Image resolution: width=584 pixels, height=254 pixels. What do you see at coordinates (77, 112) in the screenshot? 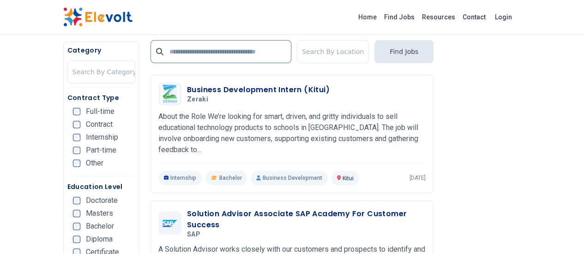
I see `input: Full-time` at bounding box center [77, 112].